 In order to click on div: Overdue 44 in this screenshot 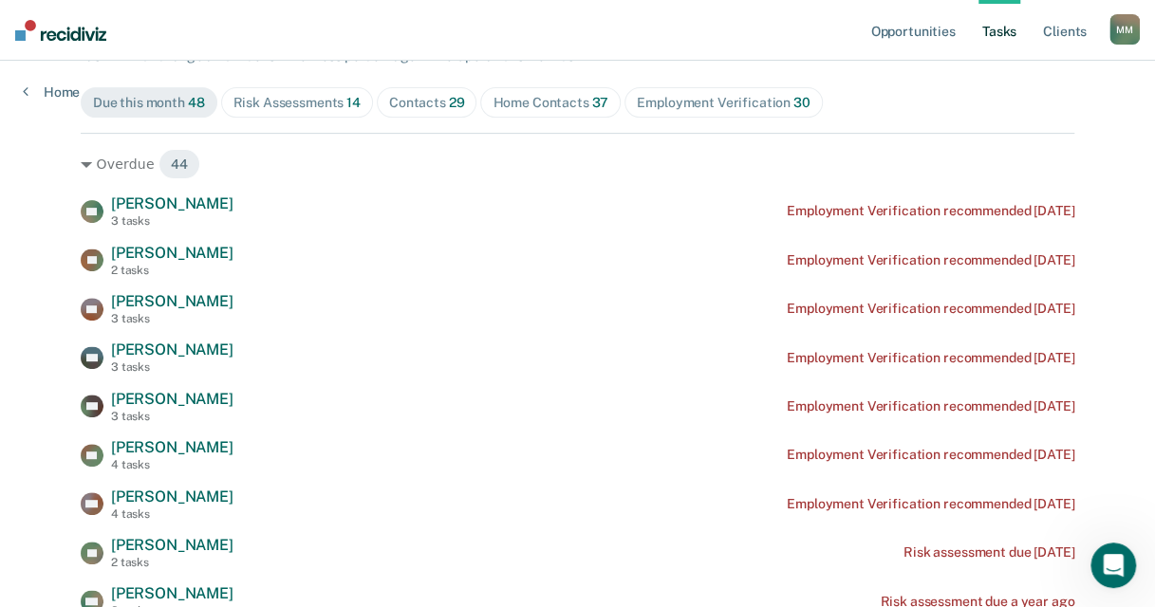, I will do `click(577, 164)`.